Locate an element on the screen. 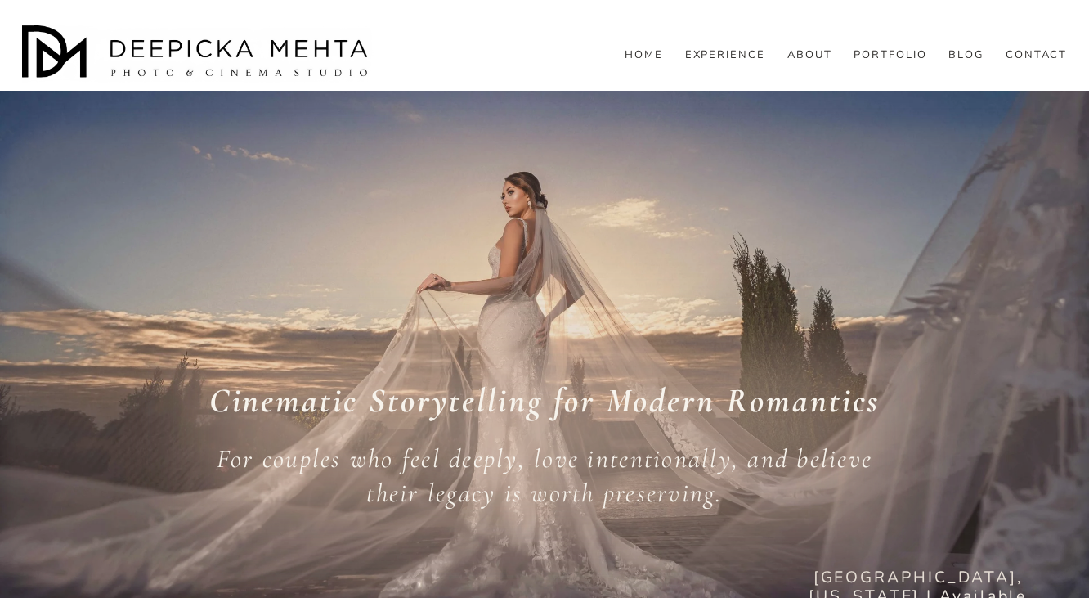  a: Austin Wedding Photographer - Deepicka Mehta Photography &amp; Cinematography is located at coordinates (198, 54).